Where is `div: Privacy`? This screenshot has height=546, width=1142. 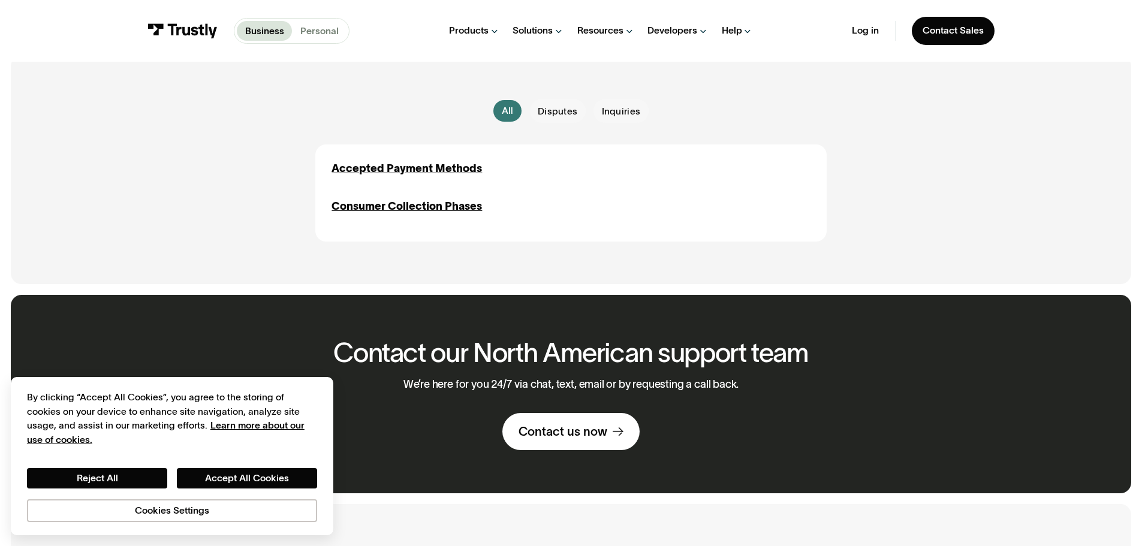
div: Privacy is located at coordinates (172, 456).